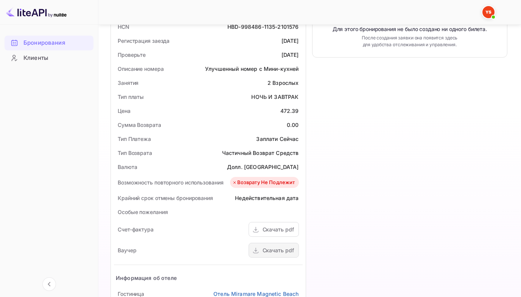  What do you see at coordinates (131, 96) in the screenshot?
I see `ya-tr-span: Тип платы` at bounding box center [131, 96].